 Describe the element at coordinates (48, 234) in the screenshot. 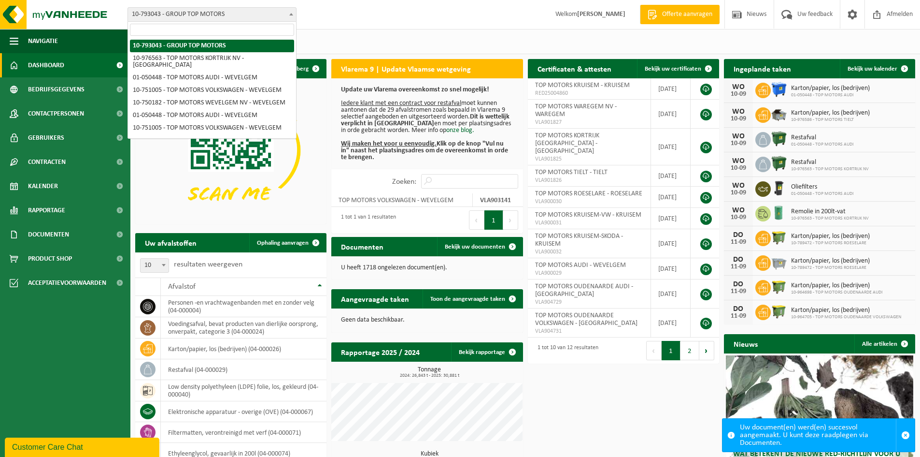

I see `span: Documenten` at that location.